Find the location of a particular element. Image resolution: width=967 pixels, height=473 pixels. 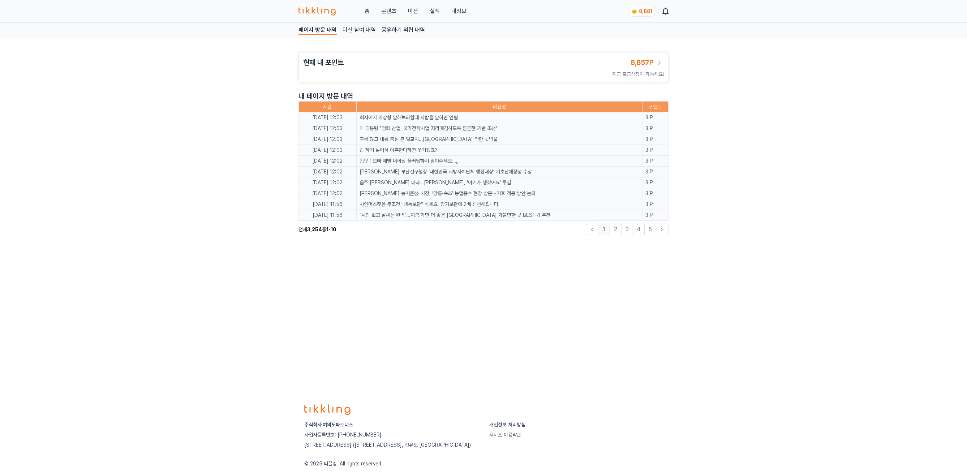

a: 8,857P is located at coordinates (647, 62).